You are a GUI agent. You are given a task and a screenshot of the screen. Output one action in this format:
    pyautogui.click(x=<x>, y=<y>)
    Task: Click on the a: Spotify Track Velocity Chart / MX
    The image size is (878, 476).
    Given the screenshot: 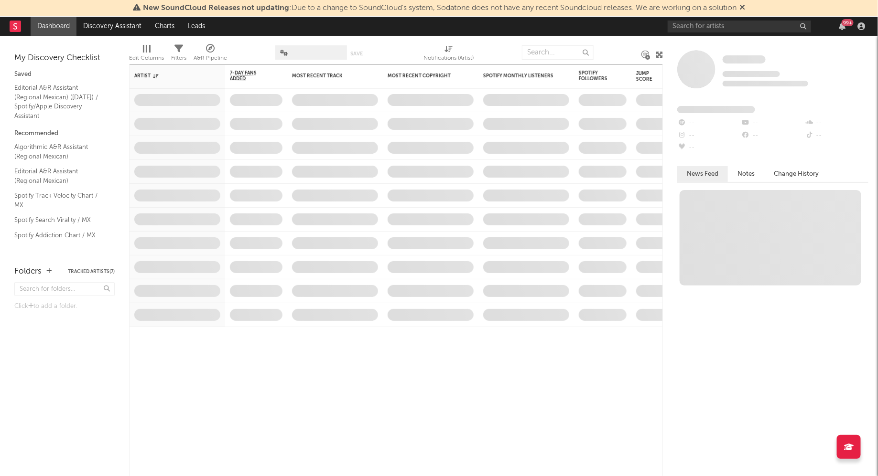 What is the action you would take?
    pyautogui.click(x=60, y=200)
    